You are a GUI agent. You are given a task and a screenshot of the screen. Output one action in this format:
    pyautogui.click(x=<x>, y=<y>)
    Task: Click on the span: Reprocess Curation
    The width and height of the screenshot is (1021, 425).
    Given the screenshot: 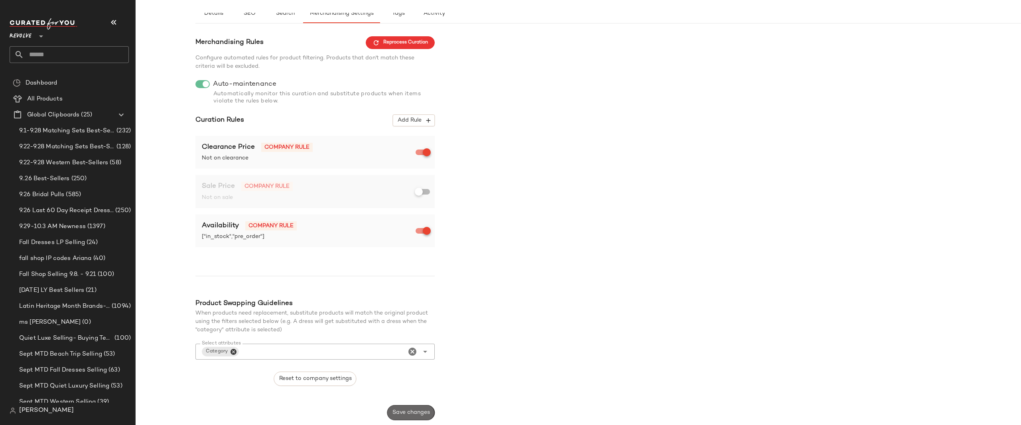 What is the action you would take?
    pyautogui.click(x=400, y=43)
    